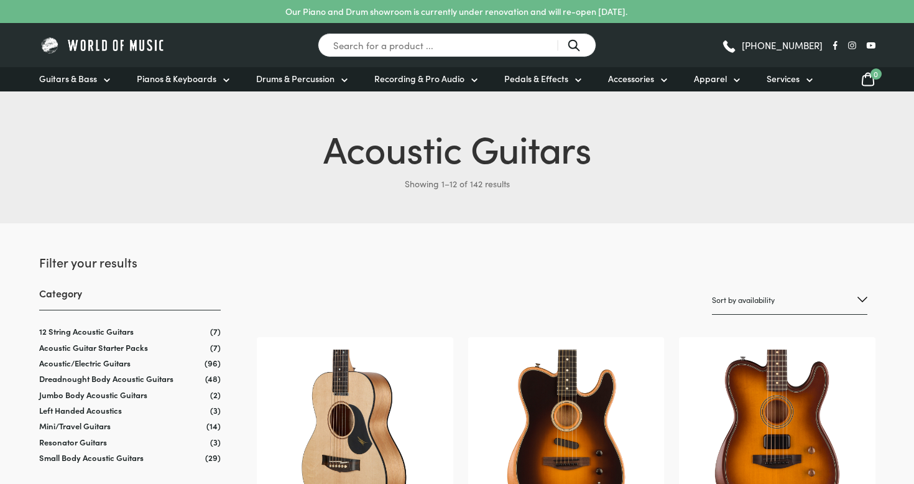 Image resolution: width=914 pixels, height=484 pixels. Describe the element at coordinates (213, 457) in the screenshot. I see `span: (29)` at that location.